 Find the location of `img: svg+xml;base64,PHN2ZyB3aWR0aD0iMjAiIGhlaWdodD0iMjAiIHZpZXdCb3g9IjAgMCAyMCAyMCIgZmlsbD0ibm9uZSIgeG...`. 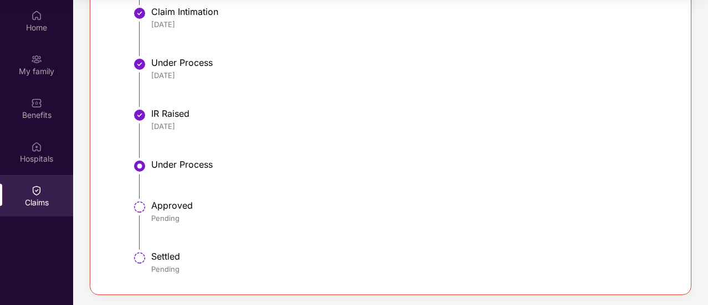

img: svg+xml;base64,PHN2ZyB3aWR0aD0iMjAiIGhlaWdodD0iMjAiIHZpZXdCb3g9IjAgMCAyMCAyMCIgZmlsbD0ibm9uZSIgeG... is located at coordinates (37, 59).